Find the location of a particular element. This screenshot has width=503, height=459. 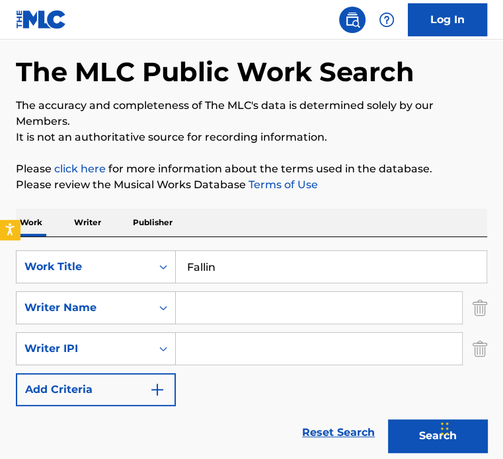

img: 9d2ae6d4665cec9f34b9.svg is located at coordinates (157, 390).